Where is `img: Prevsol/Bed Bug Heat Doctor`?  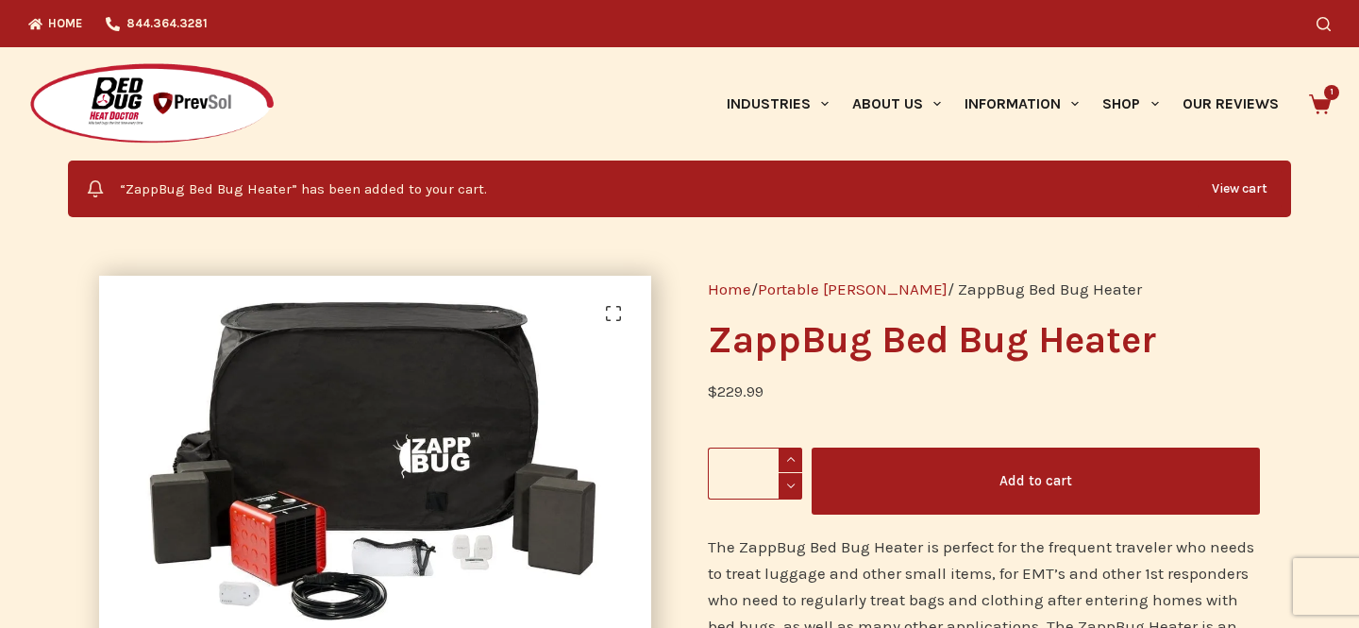
img: Prevsol/Bed Bug Heat Doctor is located at coordinates (152, 104).